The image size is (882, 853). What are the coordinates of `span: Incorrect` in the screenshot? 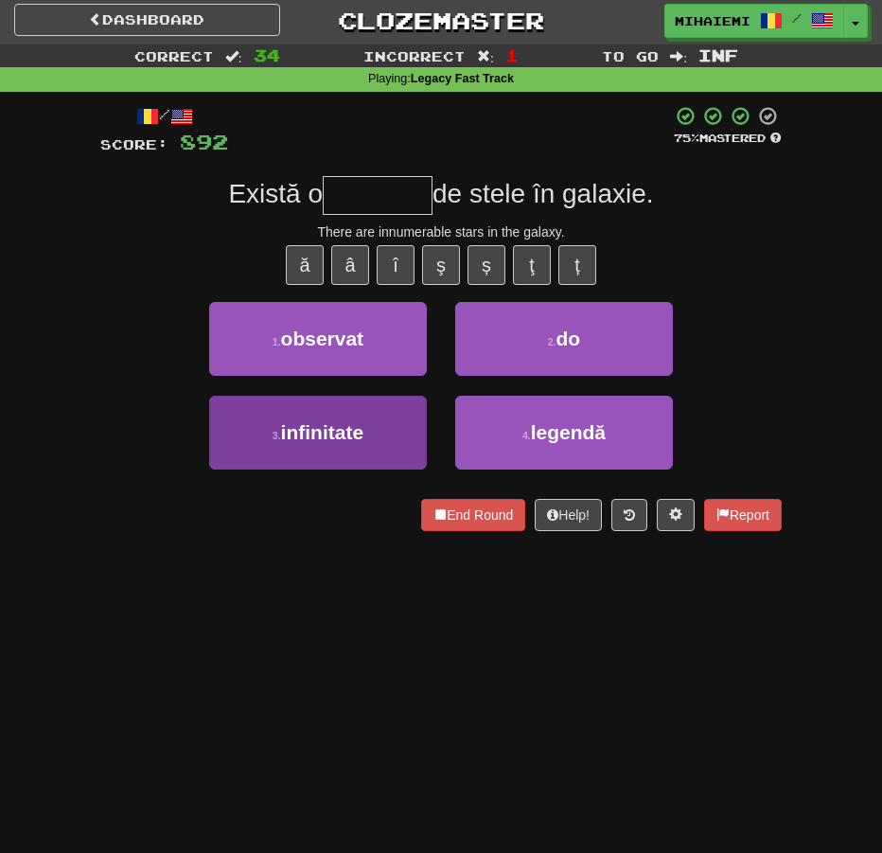 It's located at (415, 56).